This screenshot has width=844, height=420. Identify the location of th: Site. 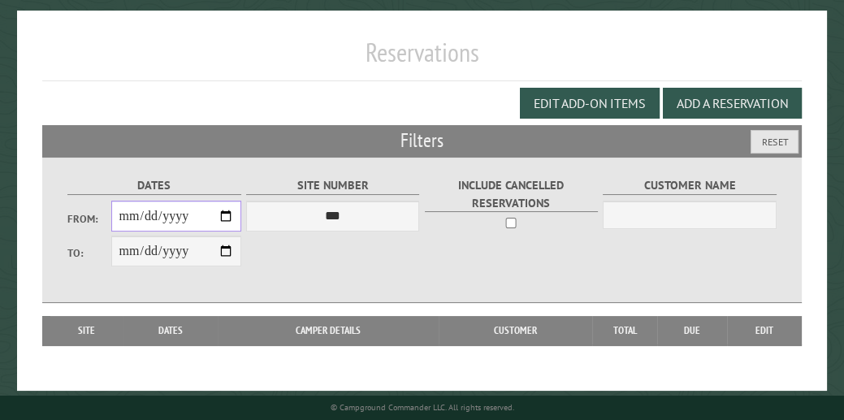
(86, 331).